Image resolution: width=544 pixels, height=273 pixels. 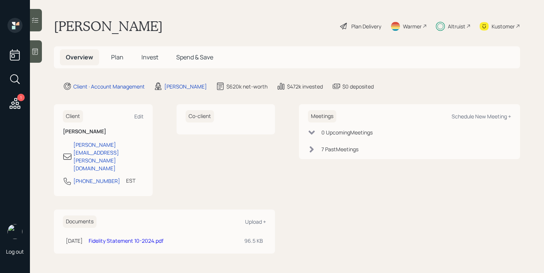 I want to click on div: 96.5 KB, so click(x=254, y=241).